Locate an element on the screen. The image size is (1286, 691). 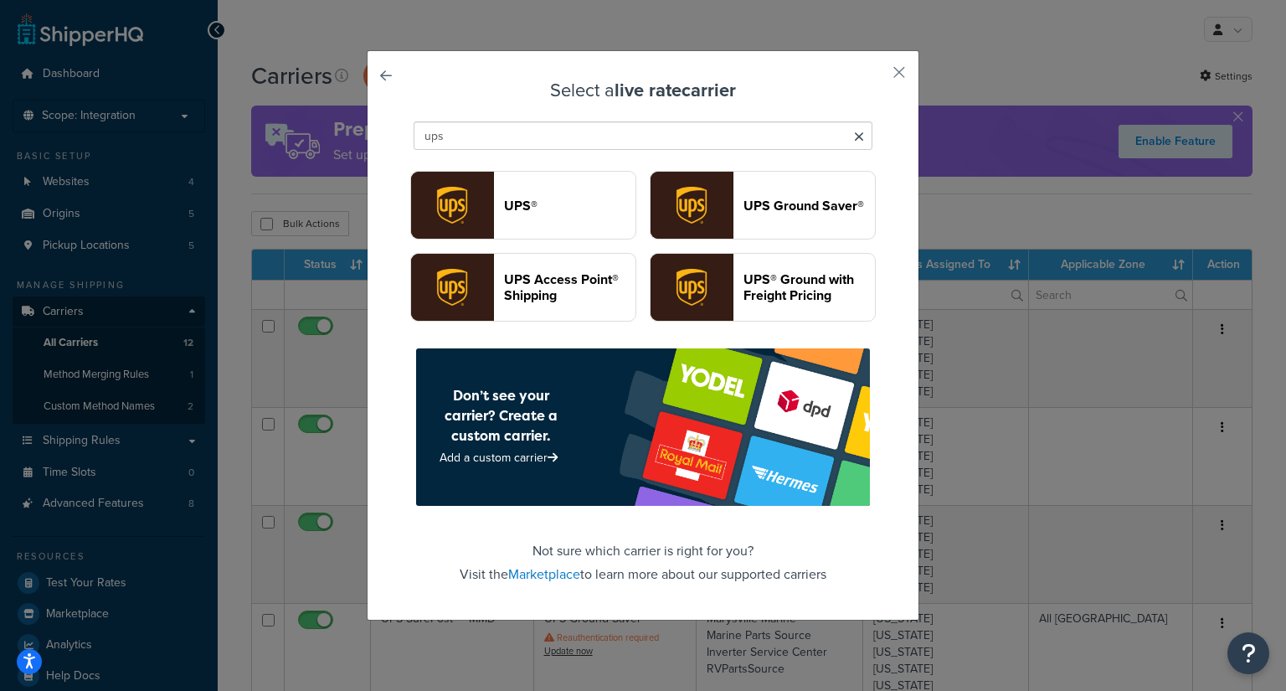
button: Open Resource Center is located at coordinates (1248, 653).